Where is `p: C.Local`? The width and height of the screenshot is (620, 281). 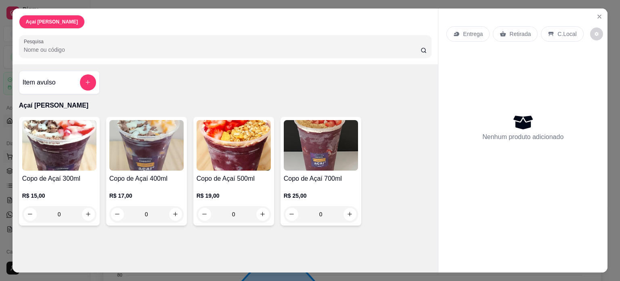 p: C.Local is located at coordinates (567, 34).